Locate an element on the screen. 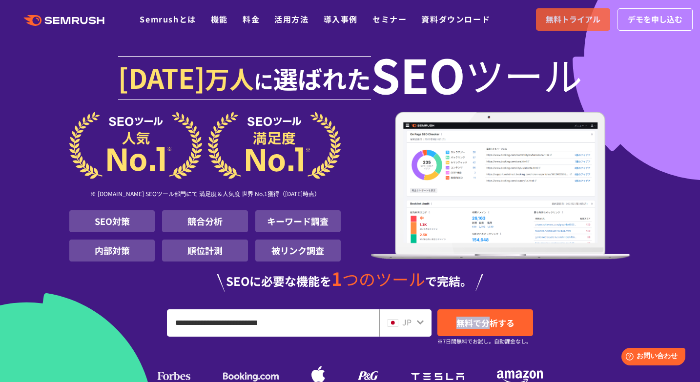  a: 料金 is located at coordinates (251, 19).